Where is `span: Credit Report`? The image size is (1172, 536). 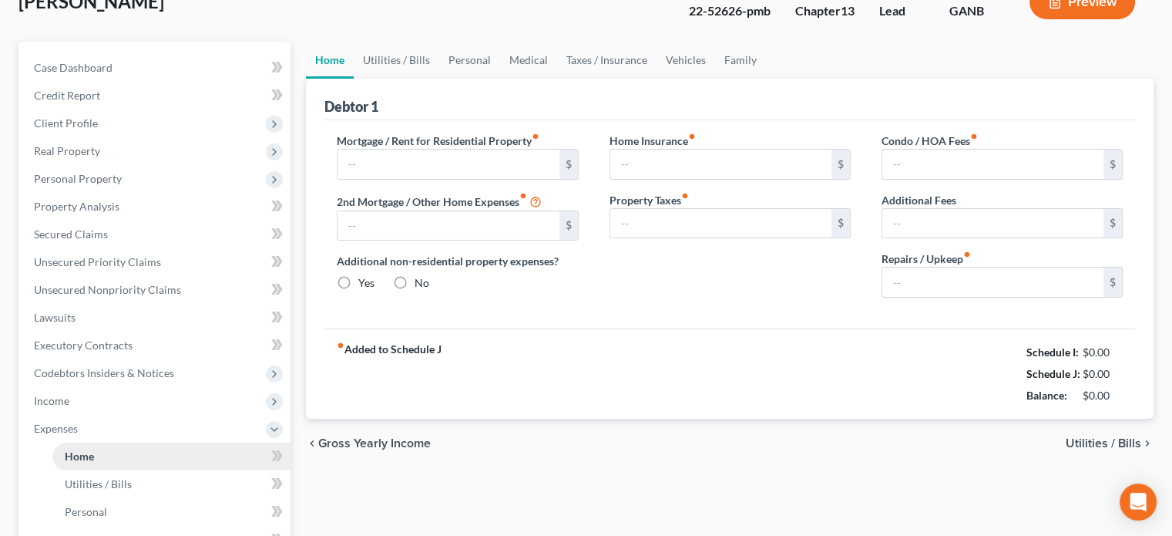
span: Credit Report is located at coordinates (67, 95).